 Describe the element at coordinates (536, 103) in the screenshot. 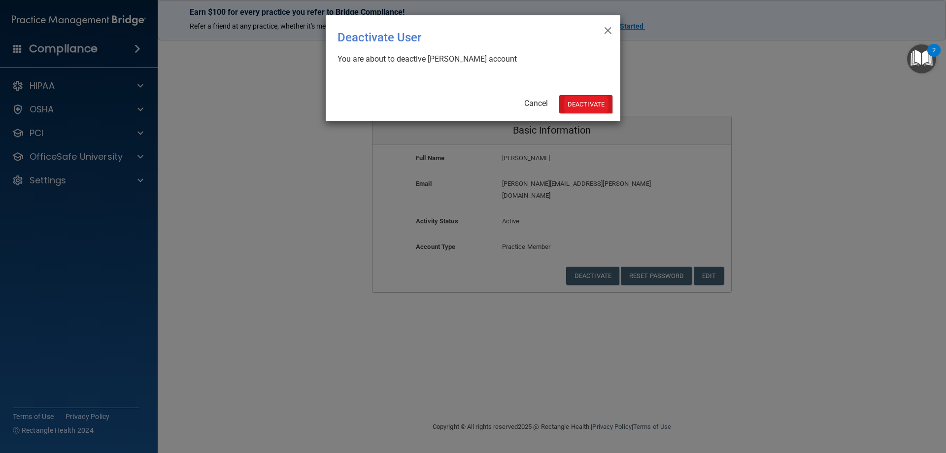

I see `a: Cancel` at that location.